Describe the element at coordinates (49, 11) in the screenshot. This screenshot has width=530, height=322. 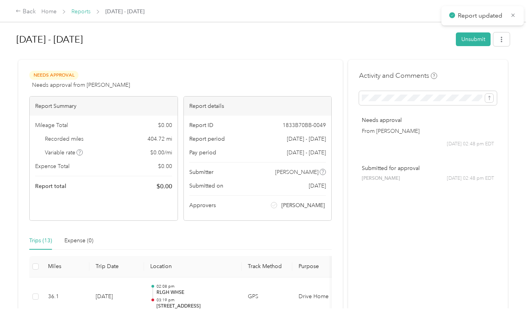
I see `a: Home` at that location.